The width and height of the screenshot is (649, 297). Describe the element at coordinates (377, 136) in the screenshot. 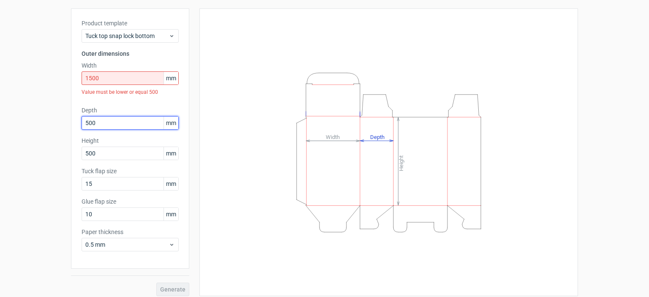

I see `tspan: Depth` at that location.